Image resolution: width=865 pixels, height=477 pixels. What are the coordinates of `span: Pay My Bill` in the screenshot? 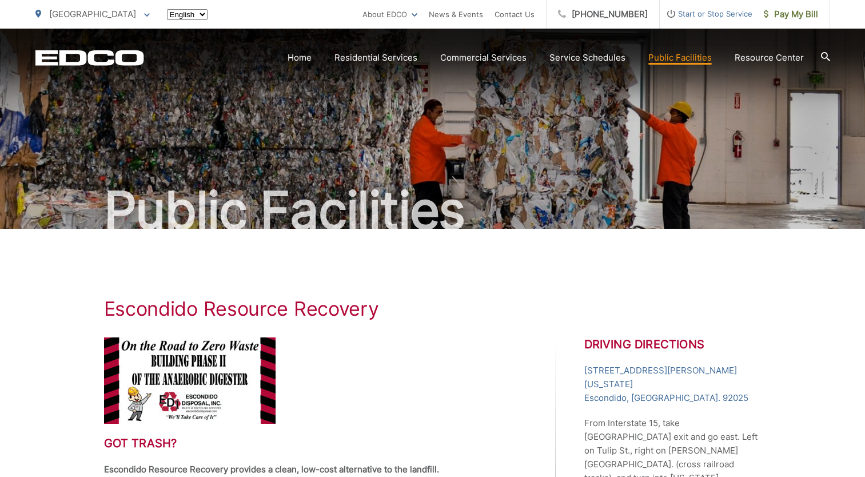 It's located at (790, 14).